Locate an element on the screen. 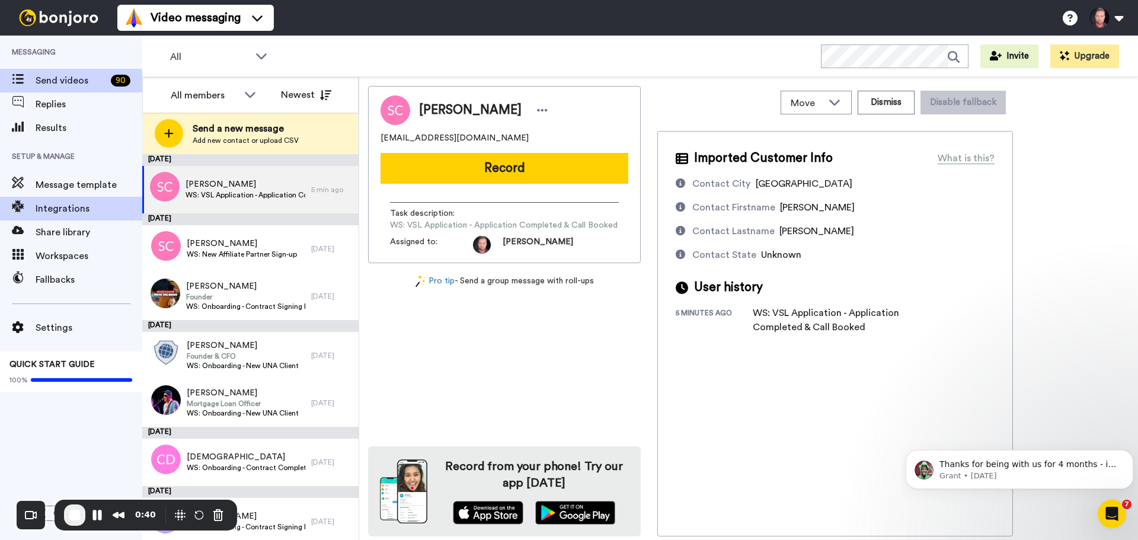  span: QUICK START GUIDE is located at coordinates (52, 365).